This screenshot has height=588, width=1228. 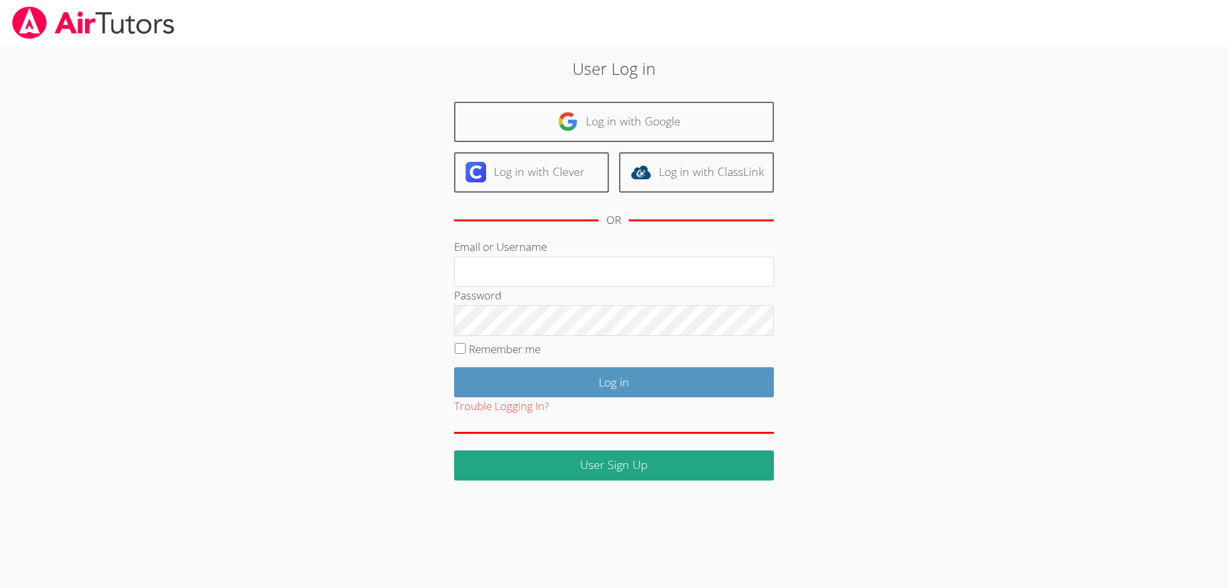 I want to click on a: Log in with ClassLink, so click(x=697, y=172).